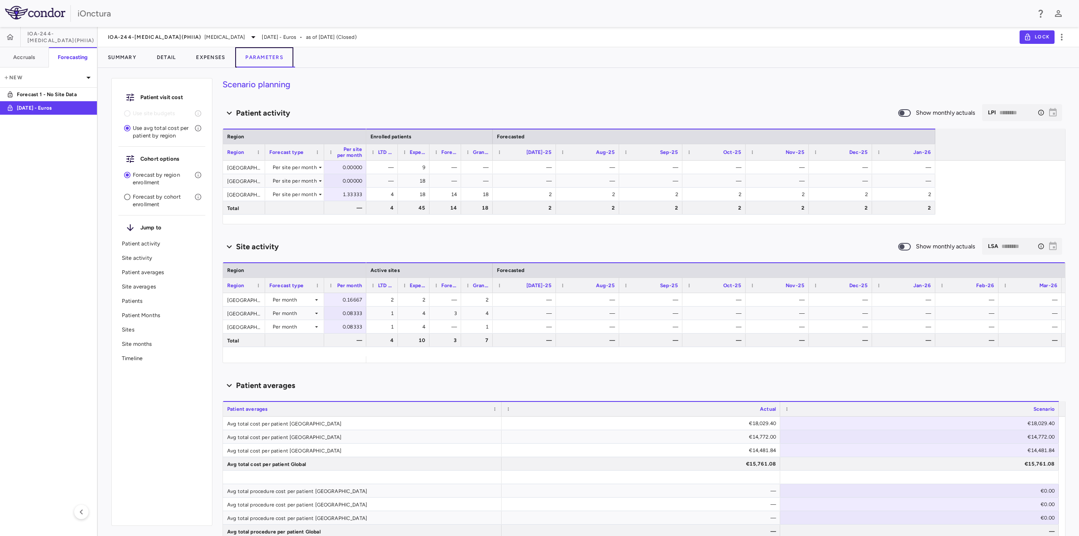 This screenshot has width=1079, height=536. What do you see at coordinates (48, 94) in the screenshot?
I see `p: Forecast 1 - No Site Data` at bounding box center [48, 94].